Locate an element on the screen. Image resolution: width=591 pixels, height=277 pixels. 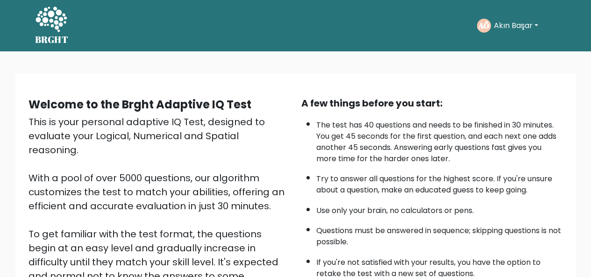
li: Try to answer all questions for the highest score. If you're unsure about a question, make an edu... is located at coordinates (440, 182).